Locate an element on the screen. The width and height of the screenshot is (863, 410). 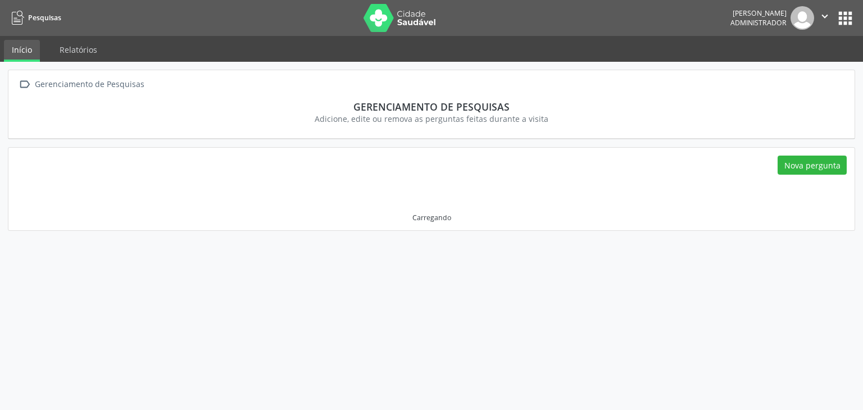
span: Administrador is located at coordinates (759, 22).